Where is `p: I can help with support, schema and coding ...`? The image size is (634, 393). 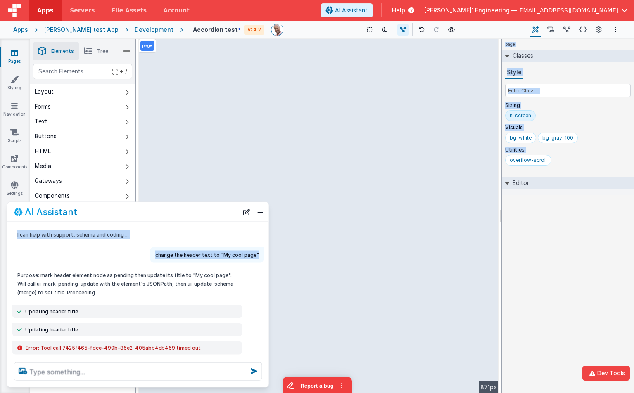
p: I can help with support, schema and coding ... is located at coordinates (127, 235).